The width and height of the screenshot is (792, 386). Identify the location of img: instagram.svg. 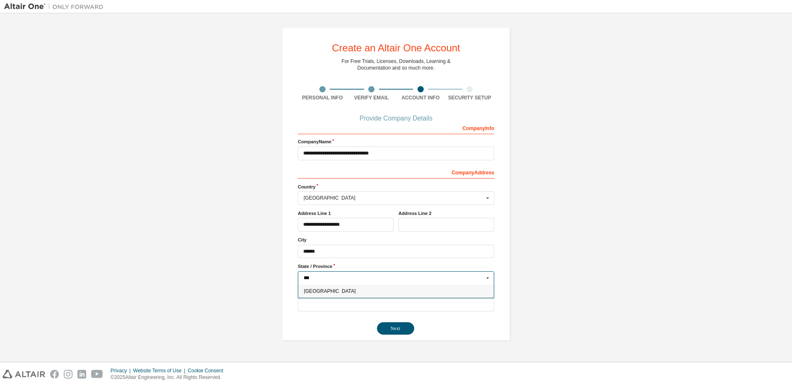
(68, 374).